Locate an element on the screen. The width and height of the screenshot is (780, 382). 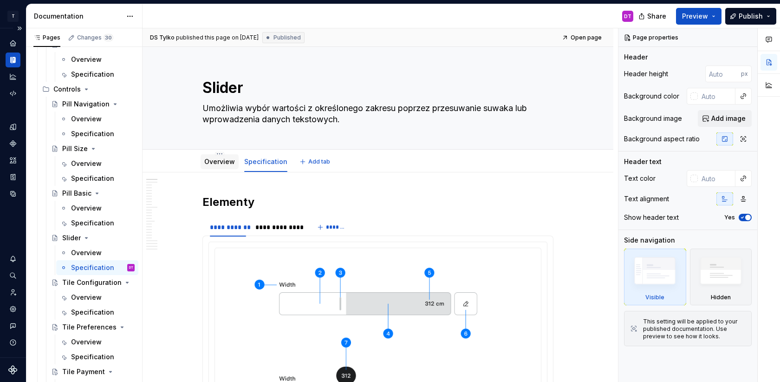
div: Pill Navigation is located at coordinates (86, 104).